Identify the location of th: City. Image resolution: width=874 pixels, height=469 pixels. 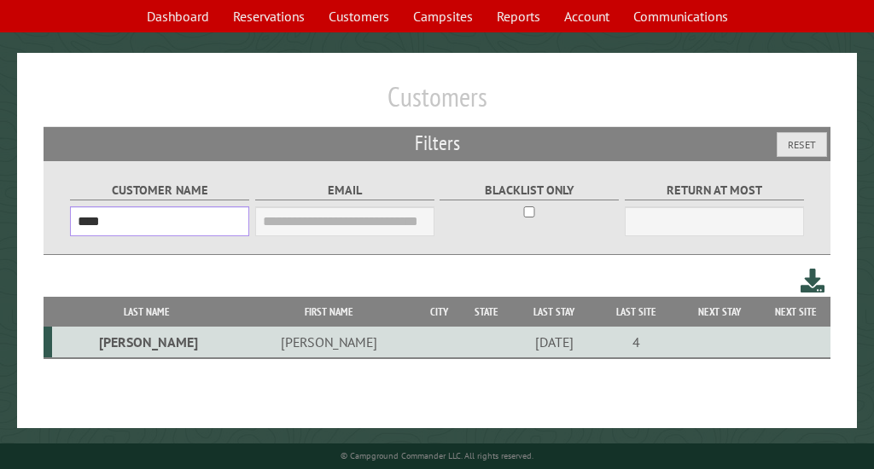
(439, 311).